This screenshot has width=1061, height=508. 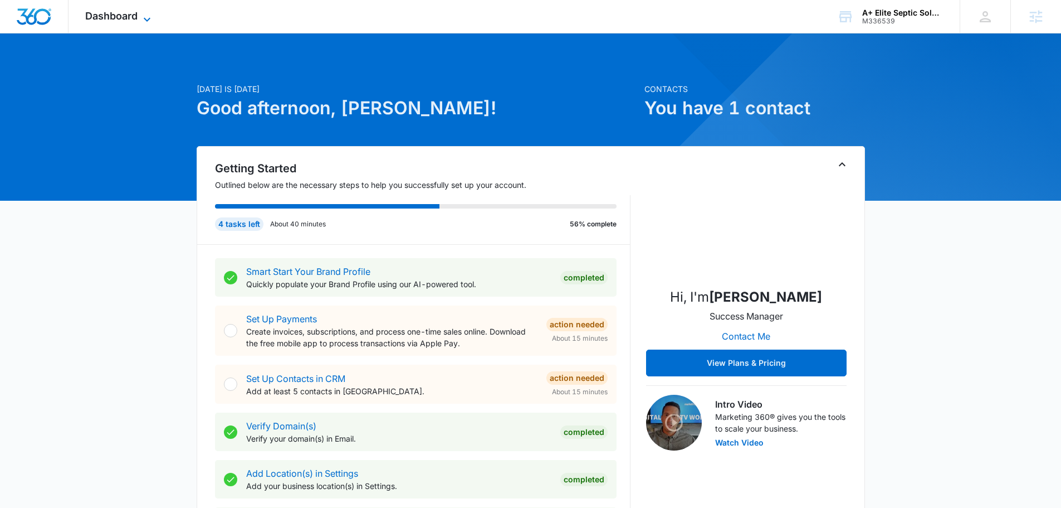 I want to click on p: About 40 minutes, so click(x=298, y=224).